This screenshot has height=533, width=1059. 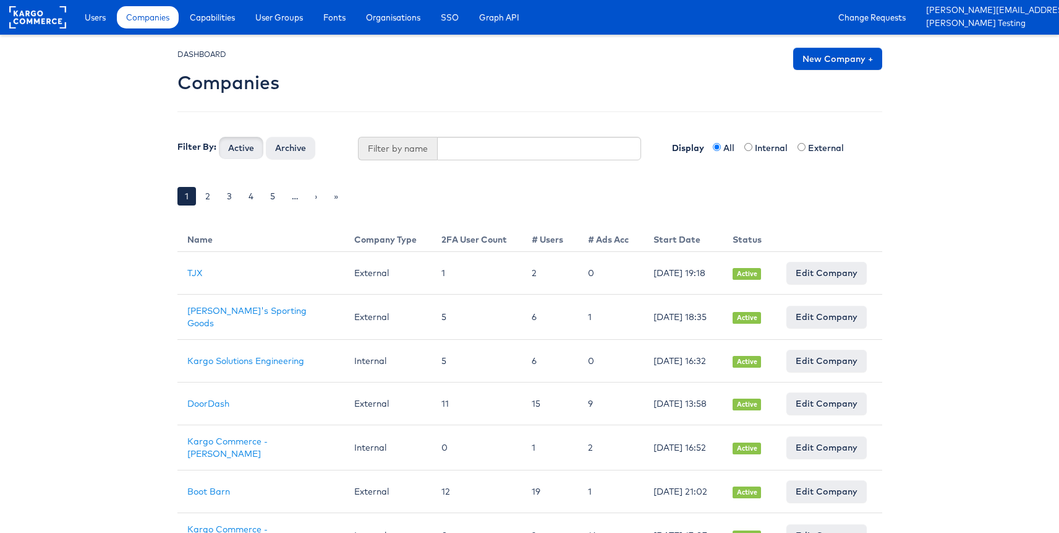 What do you see at coordinates (393, 17) in the screenshot?
I see `a: Organisations` at bounding box center [393, 17].